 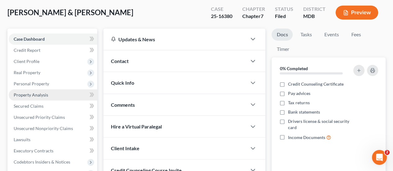 I want to click on span: Lawsuits, so click(x=22, y=139).